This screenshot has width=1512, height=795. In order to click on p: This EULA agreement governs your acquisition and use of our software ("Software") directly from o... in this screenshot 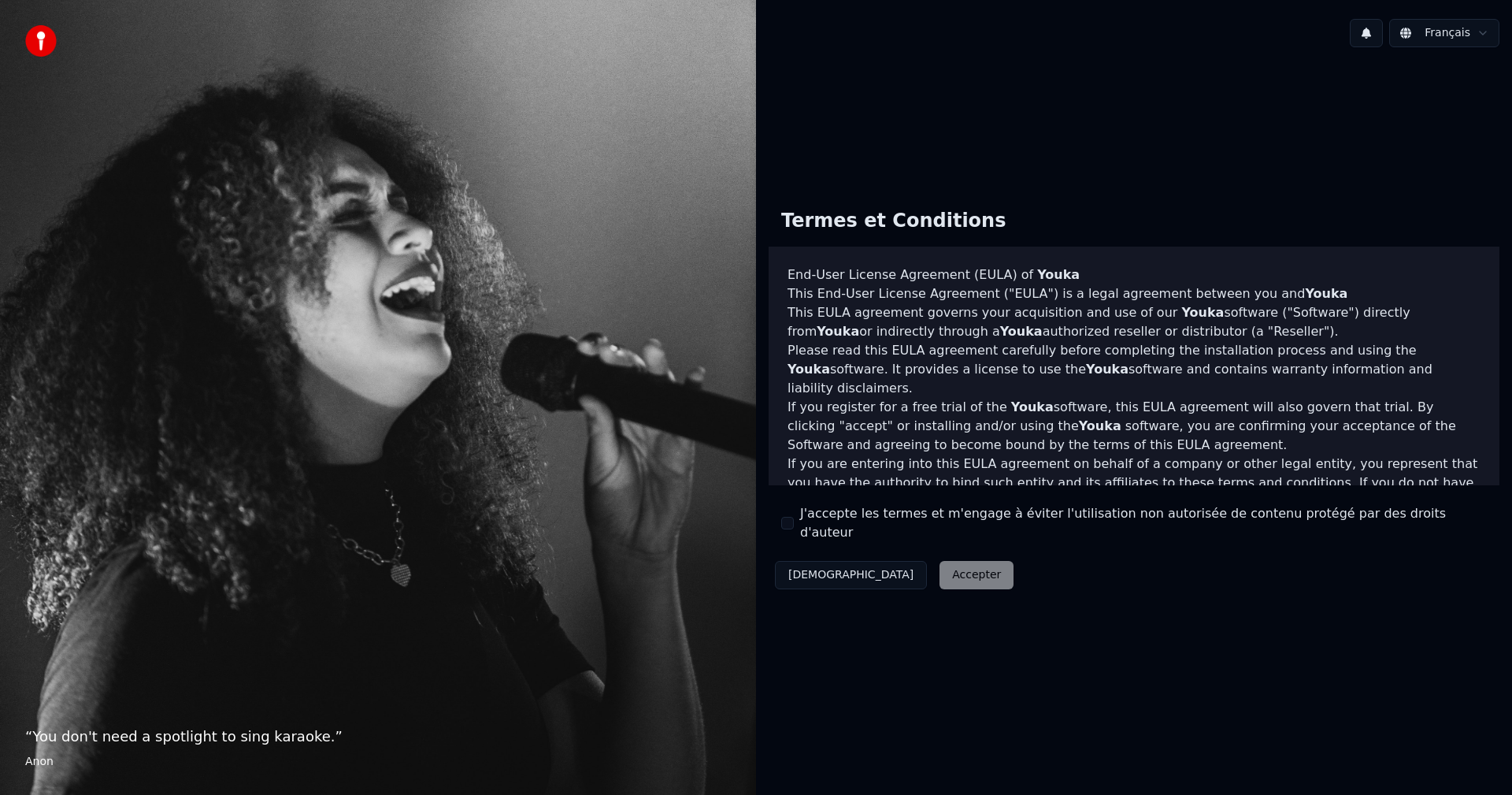, I will do `click(1134, 322)`.